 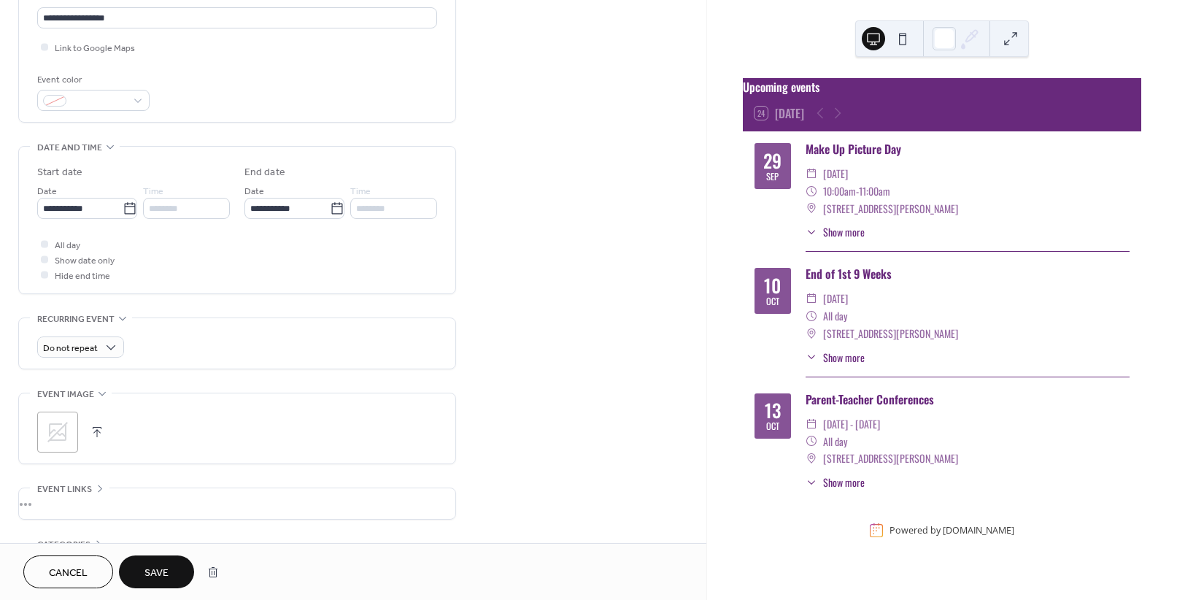 I want to click on div: Parent-Teacher Conferences, so click(x=968, y=399).